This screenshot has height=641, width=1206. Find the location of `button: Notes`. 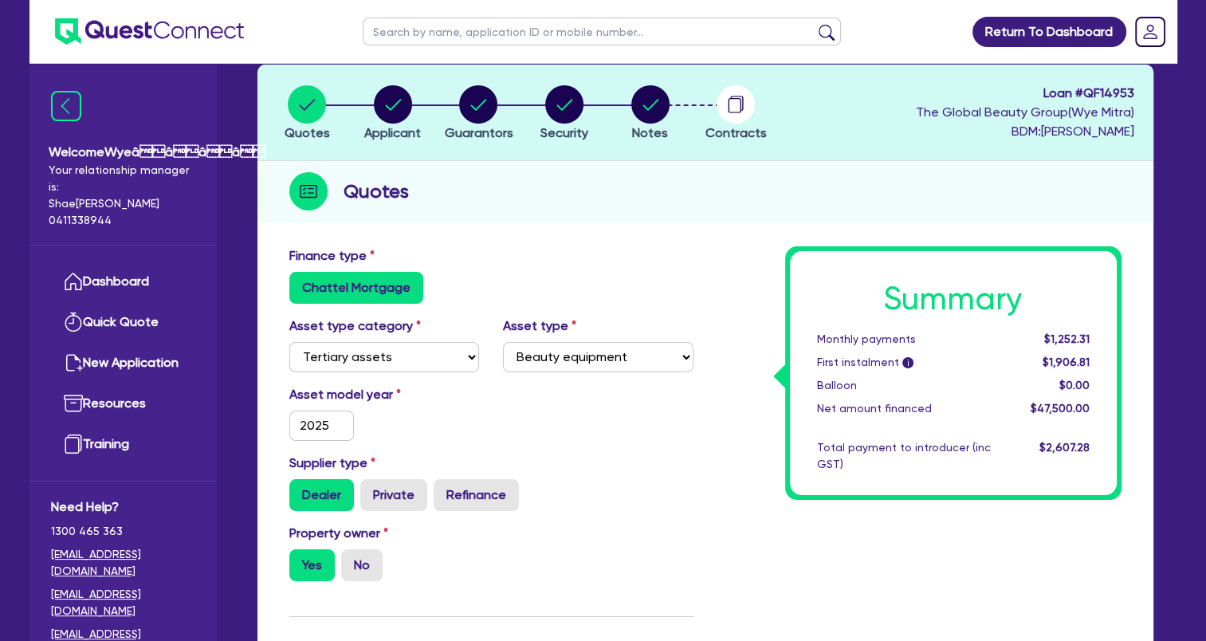

button: Notes is located at coordinates (651, 114).